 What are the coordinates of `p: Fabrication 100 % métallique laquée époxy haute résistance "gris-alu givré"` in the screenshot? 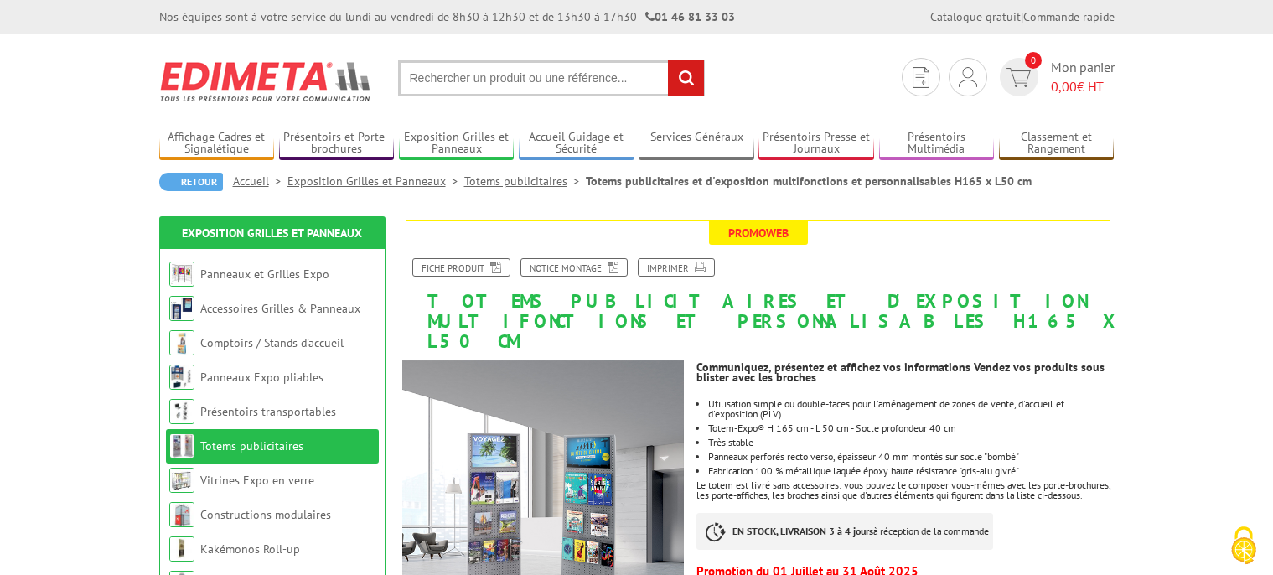 It's located at (911, 471).